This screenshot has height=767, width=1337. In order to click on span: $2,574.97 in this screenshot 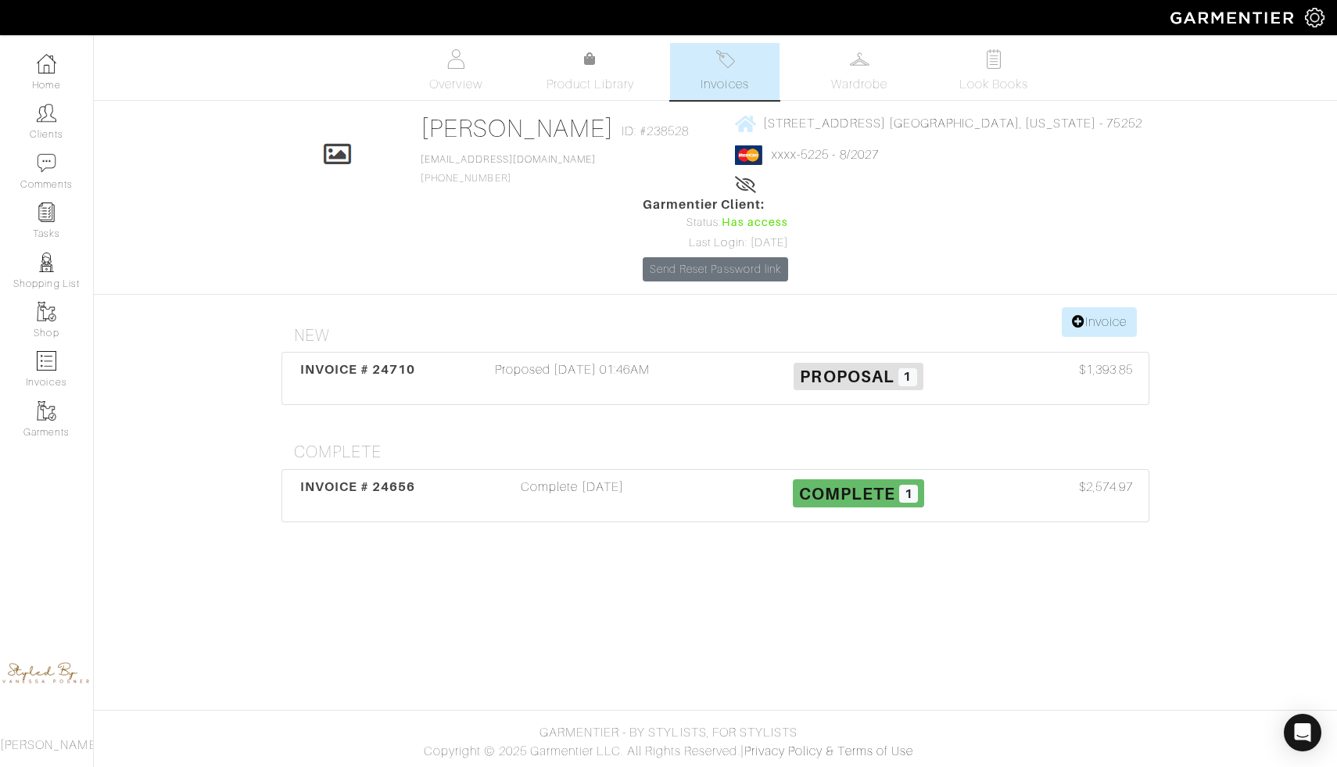, I will do `click(1105, 487)`.